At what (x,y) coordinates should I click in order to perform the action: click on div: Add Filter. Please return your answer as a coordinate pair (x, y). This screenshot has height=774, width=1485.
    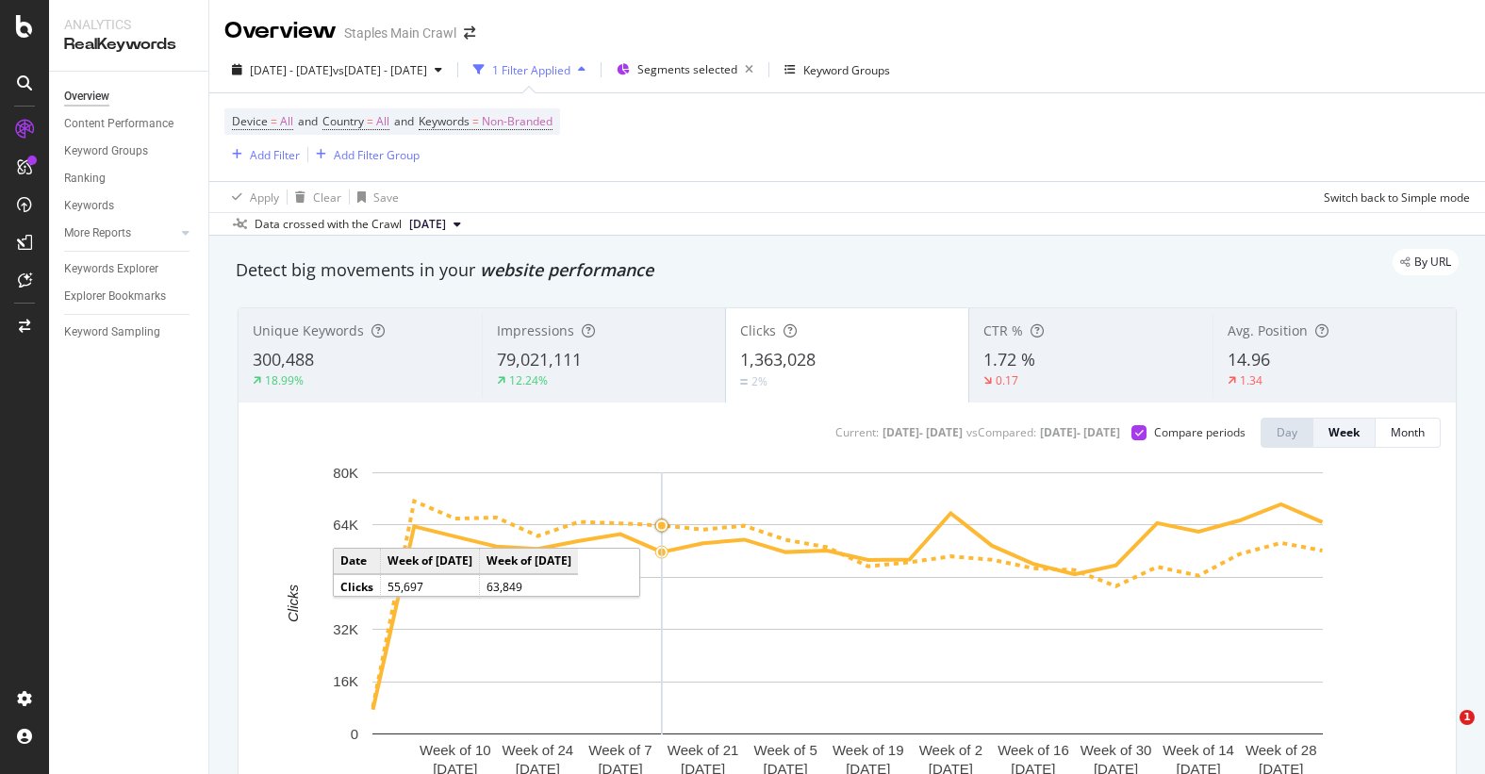
    Looking at the image, I should click on (274, 155).